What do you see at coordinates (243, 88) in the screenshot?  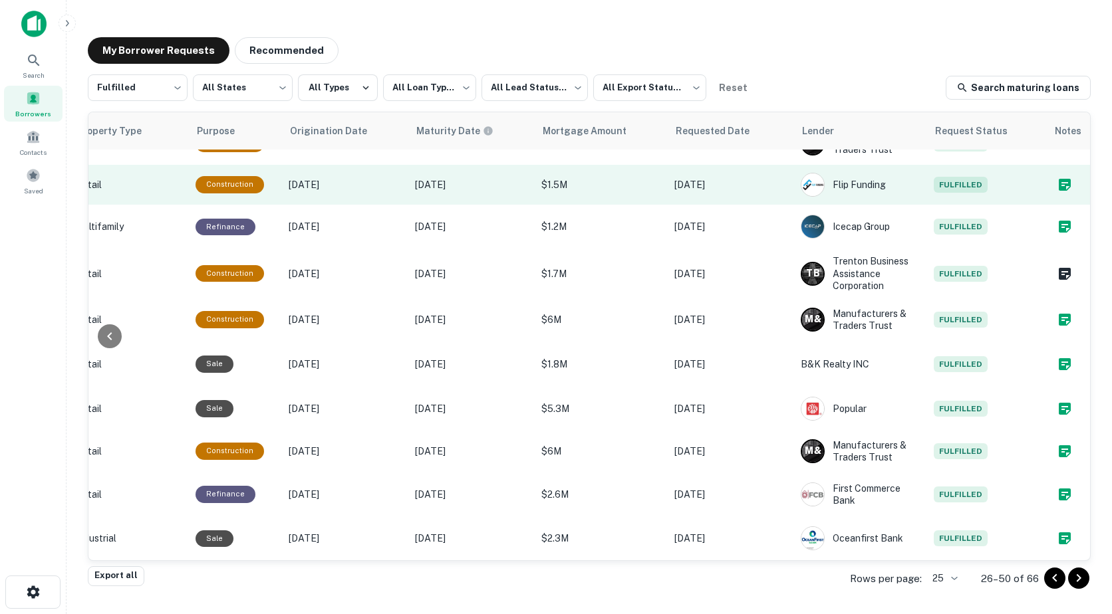 I see `div: All States` at bounding box center [243, 88].